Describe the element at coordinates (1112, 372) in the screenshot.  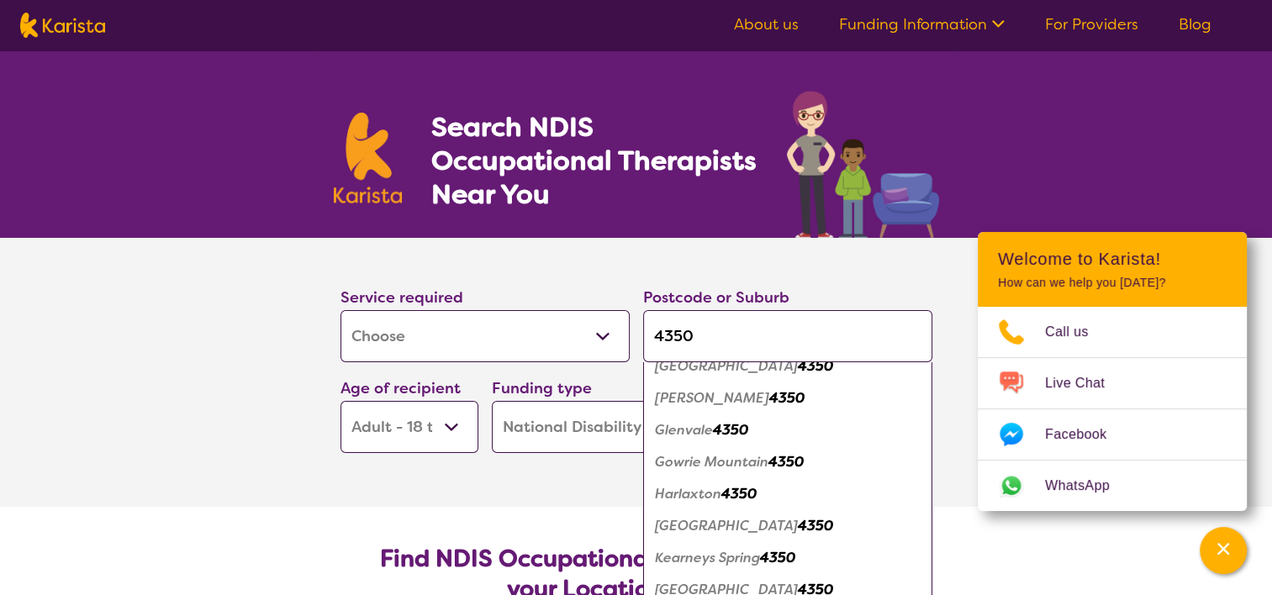
I see `div: Channel Menu` at that location.